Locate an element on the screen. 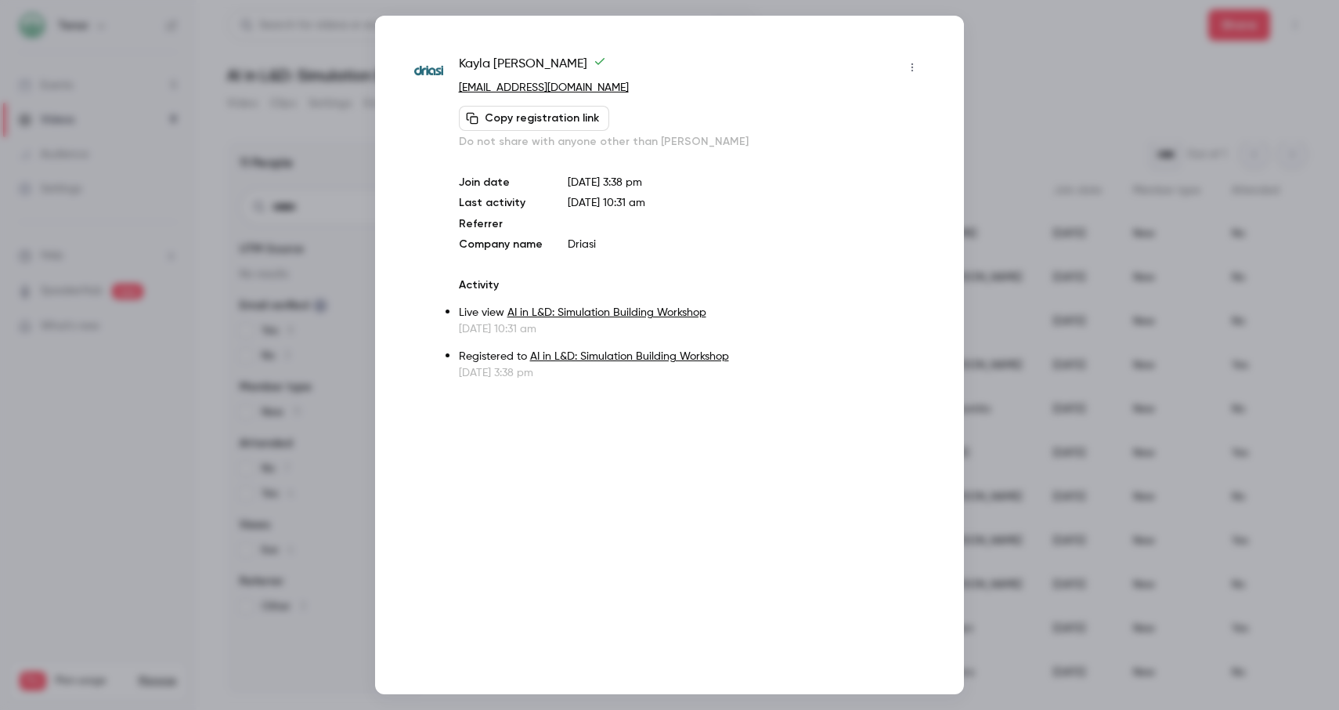  p: Registered to is located at coordinates (692, 356).